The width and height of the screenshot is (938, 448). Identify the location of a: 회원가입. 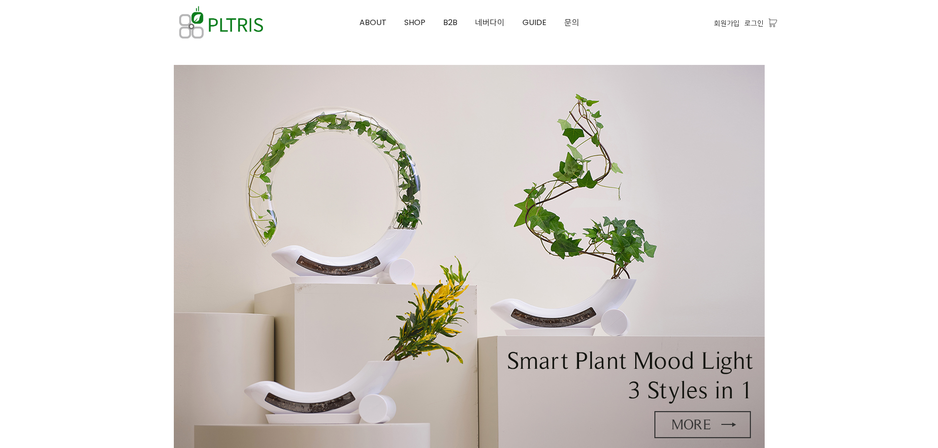
(726, 23).